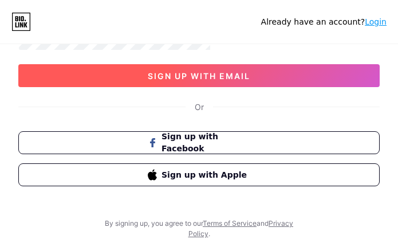 The image size is (398, 239). Describe the element at coordinates (199, 143) in the screenshot. I see `button: Sign up with Facebook` at that location.